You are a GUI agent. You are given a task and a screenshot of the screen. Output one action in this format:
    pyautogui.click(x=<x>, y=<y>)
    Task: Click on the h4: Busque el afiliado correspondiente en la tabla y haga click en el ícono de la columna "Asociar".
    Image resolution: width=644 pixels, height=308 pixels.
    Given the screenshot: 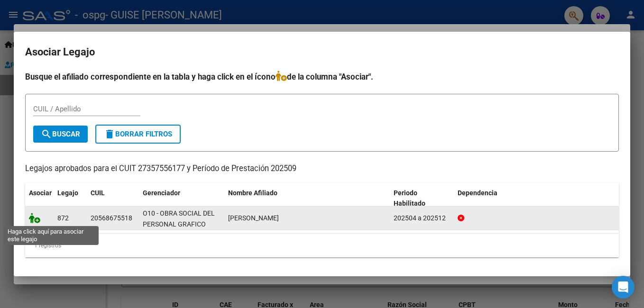 What is the action you would take?
    pyautogui.click(x=322, y=77)
    